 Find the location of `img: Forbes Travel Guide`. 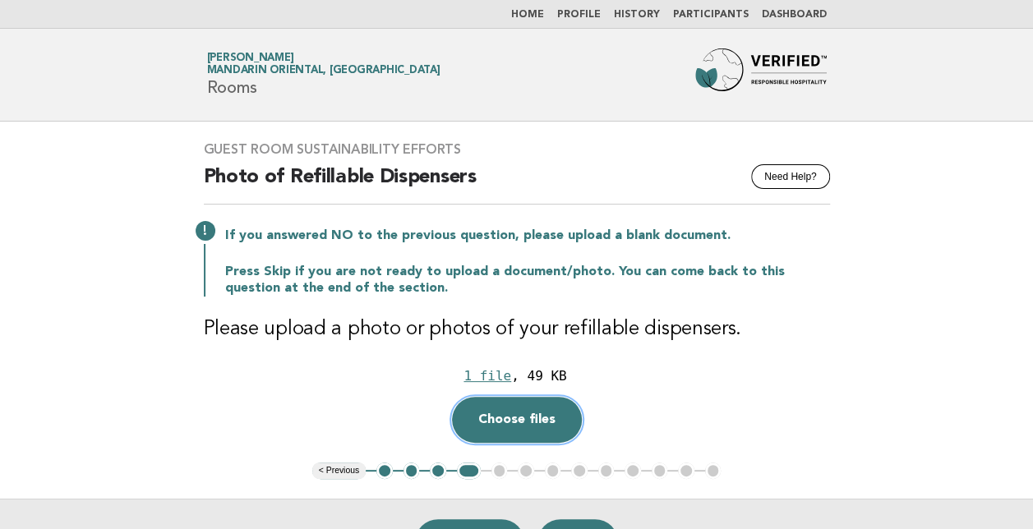

img: Forbes Travel Guide is located at coordinates (761, 75).